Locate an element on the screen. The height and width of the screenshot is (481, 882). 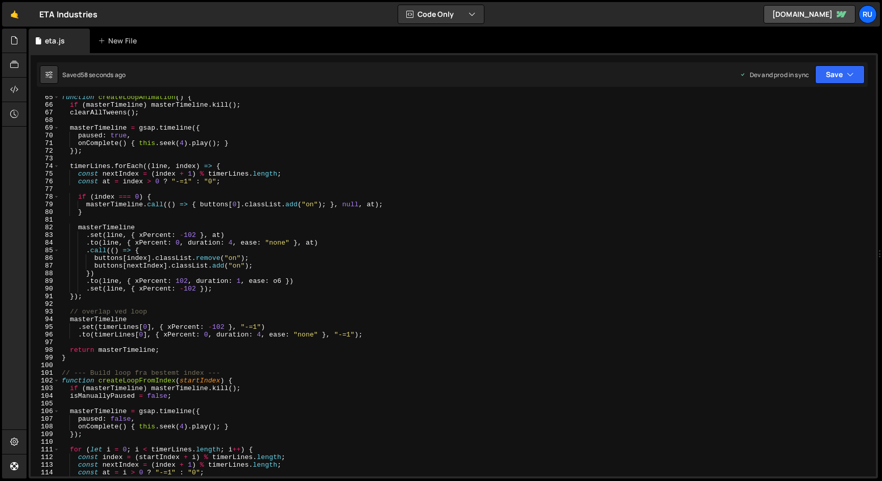
div: 107 is located at coordinates (45, 418).